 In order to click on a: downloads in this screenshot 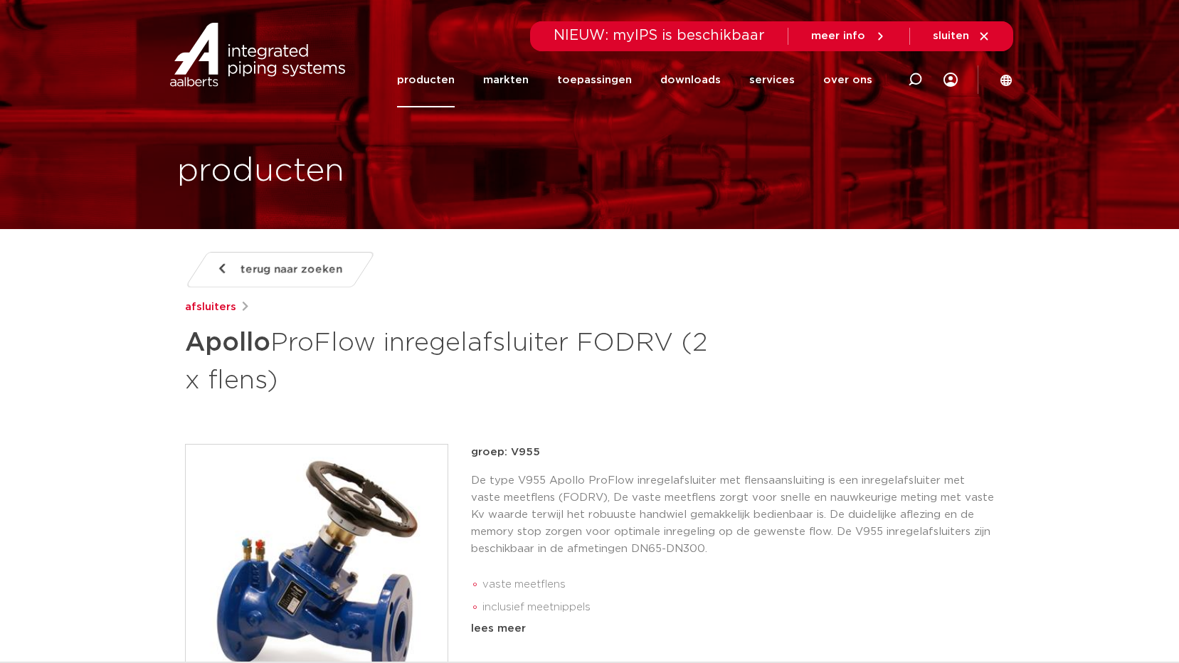, I will do `click(690, 80)`.